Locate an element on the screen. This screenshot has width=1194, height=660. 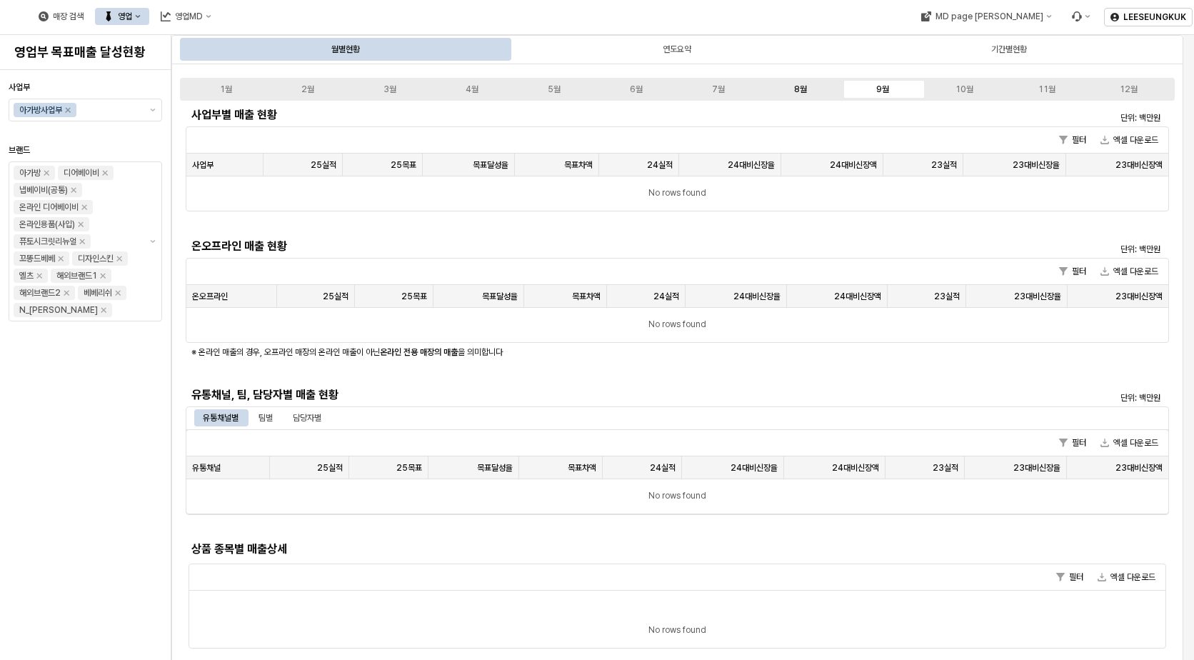
div: 아가방사업부 is located at coordinates (41, 110).